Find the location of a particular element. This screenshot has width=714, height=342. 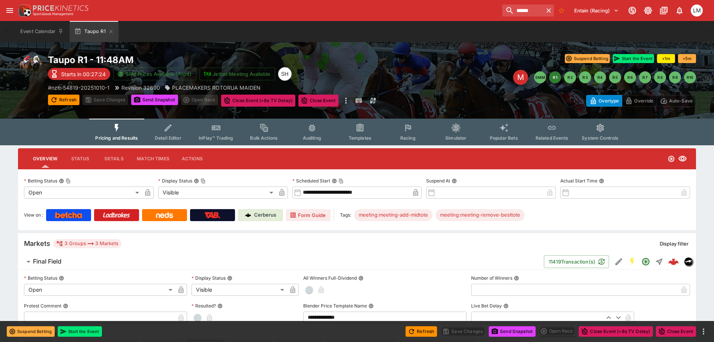

button: more is located at coordinates (704, 331).